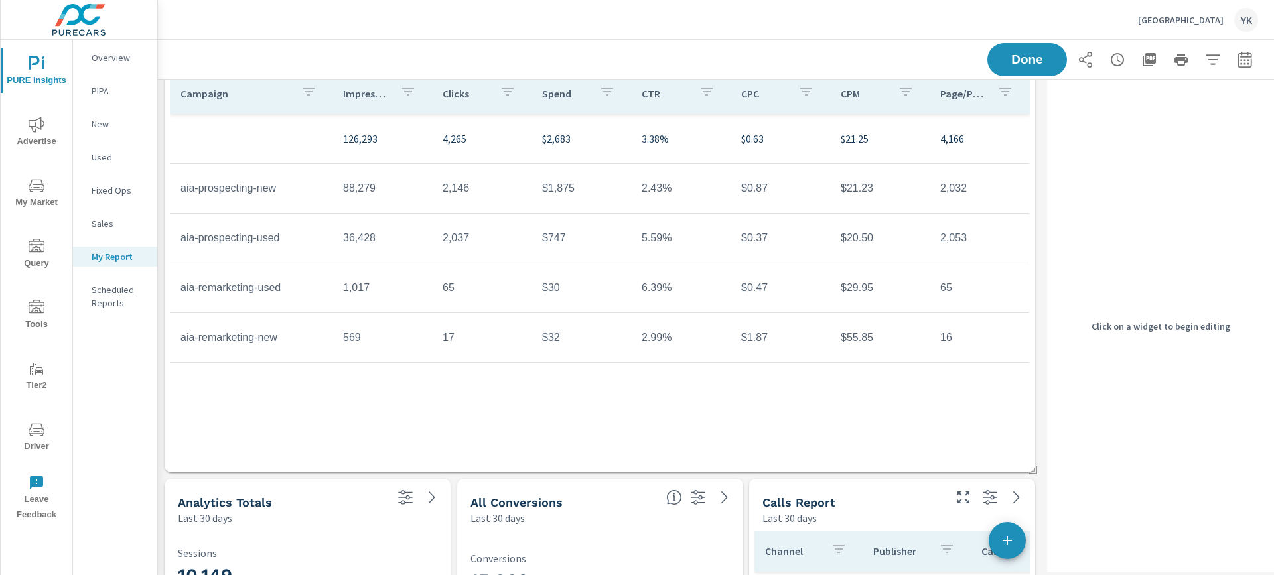  I want to click on p: Channel, so click(792, 551).